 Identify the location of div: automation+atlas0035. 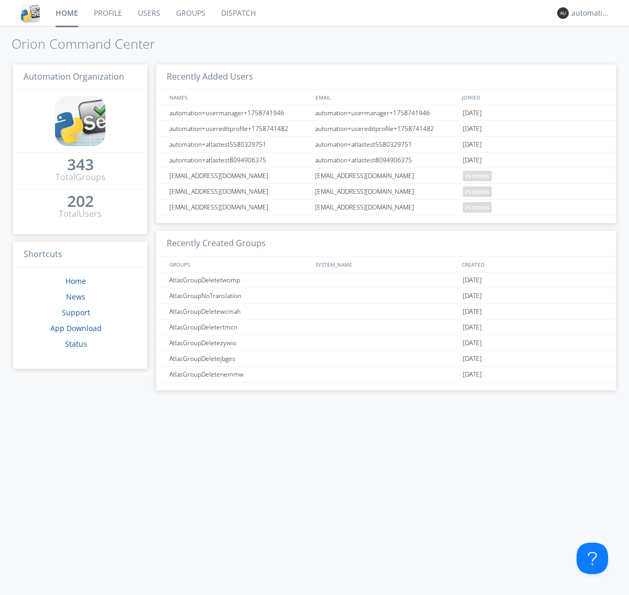
(591, 13).